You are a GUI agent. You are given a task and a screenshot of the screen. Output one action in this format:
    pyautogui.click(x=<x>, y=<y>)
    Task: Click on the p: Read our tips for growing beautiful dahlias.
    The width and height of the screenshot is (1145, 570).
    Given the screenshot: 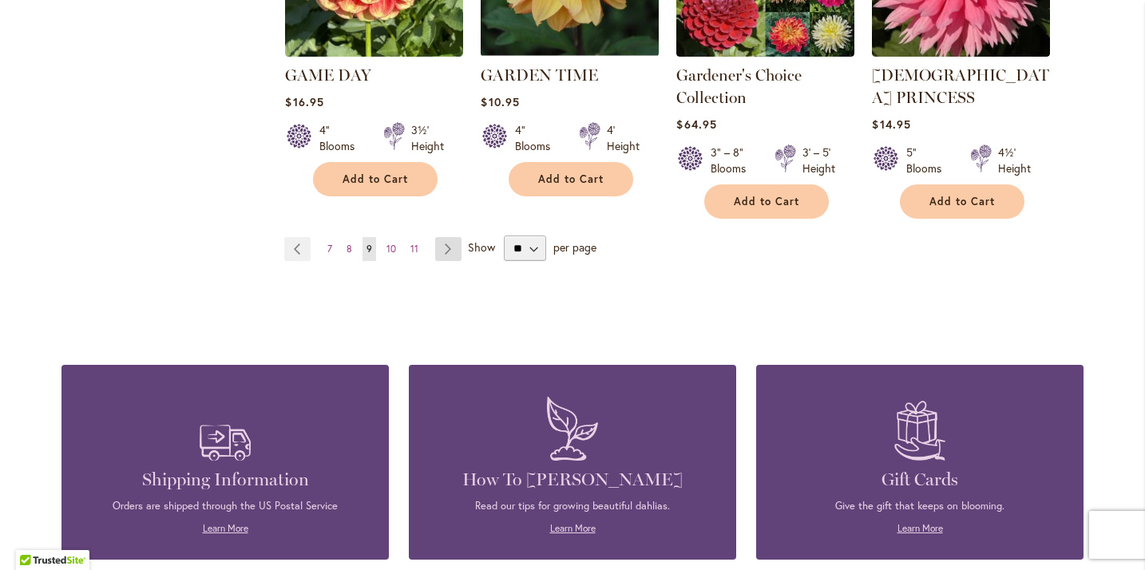 What is the action you would take?
    pyautogui.click(x=573, y=506)
    